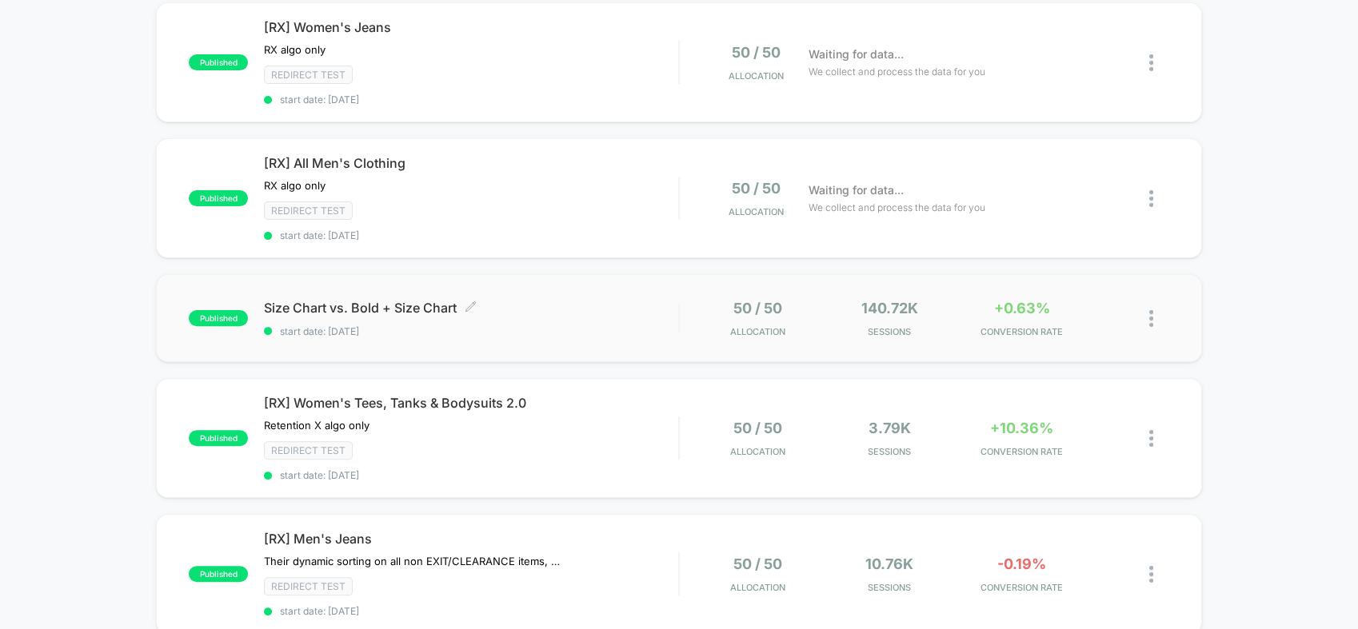 This screenshot has width=1358, height=629. Describe the element at coordinates (889, 564) in the screenshot. I see `span: 10.76k` at that location.